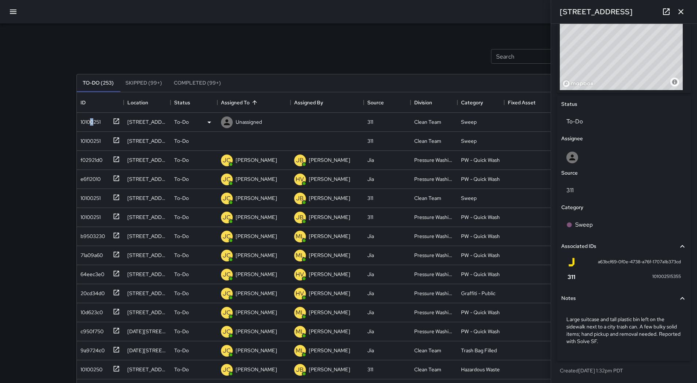 Image resolution: width=697 pixels, height=383 pixels. I want to click on div: 10d623c0, so click(90, 311).